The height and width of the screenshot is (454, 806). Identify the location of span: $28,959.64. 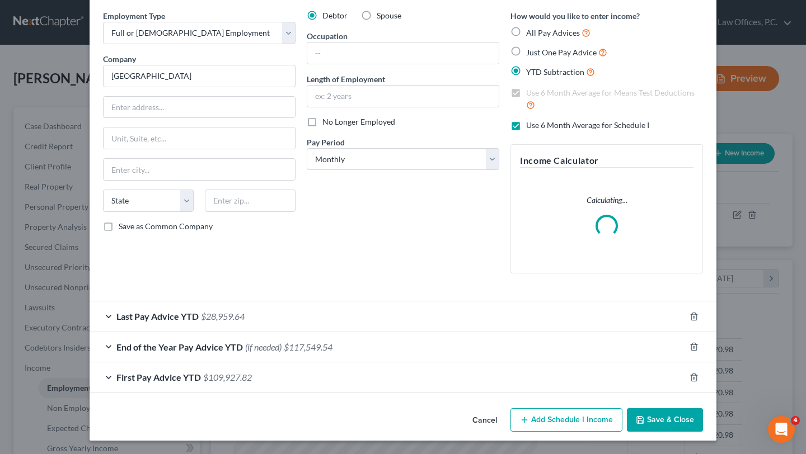
(223, 316).